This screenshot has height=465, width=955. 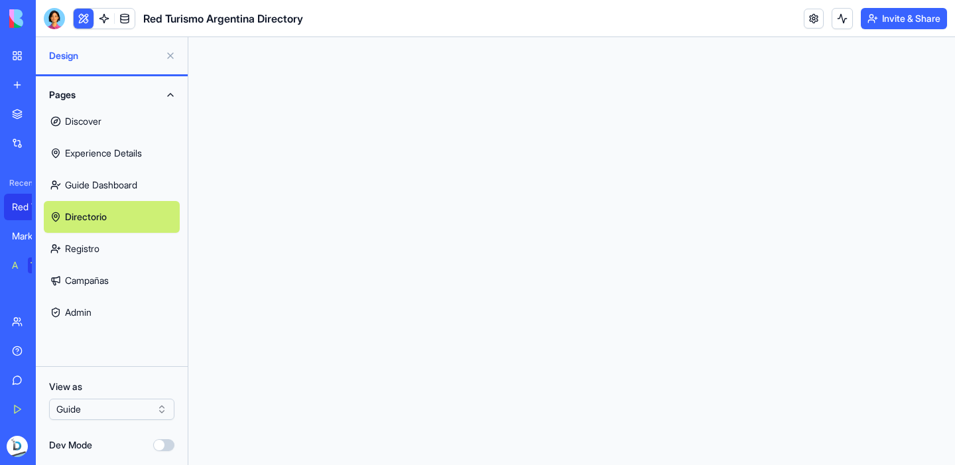 What do you see at coordinates (111, 280) in the screenshot?
I see `a: Campañas` at bounding box center [111, 280].